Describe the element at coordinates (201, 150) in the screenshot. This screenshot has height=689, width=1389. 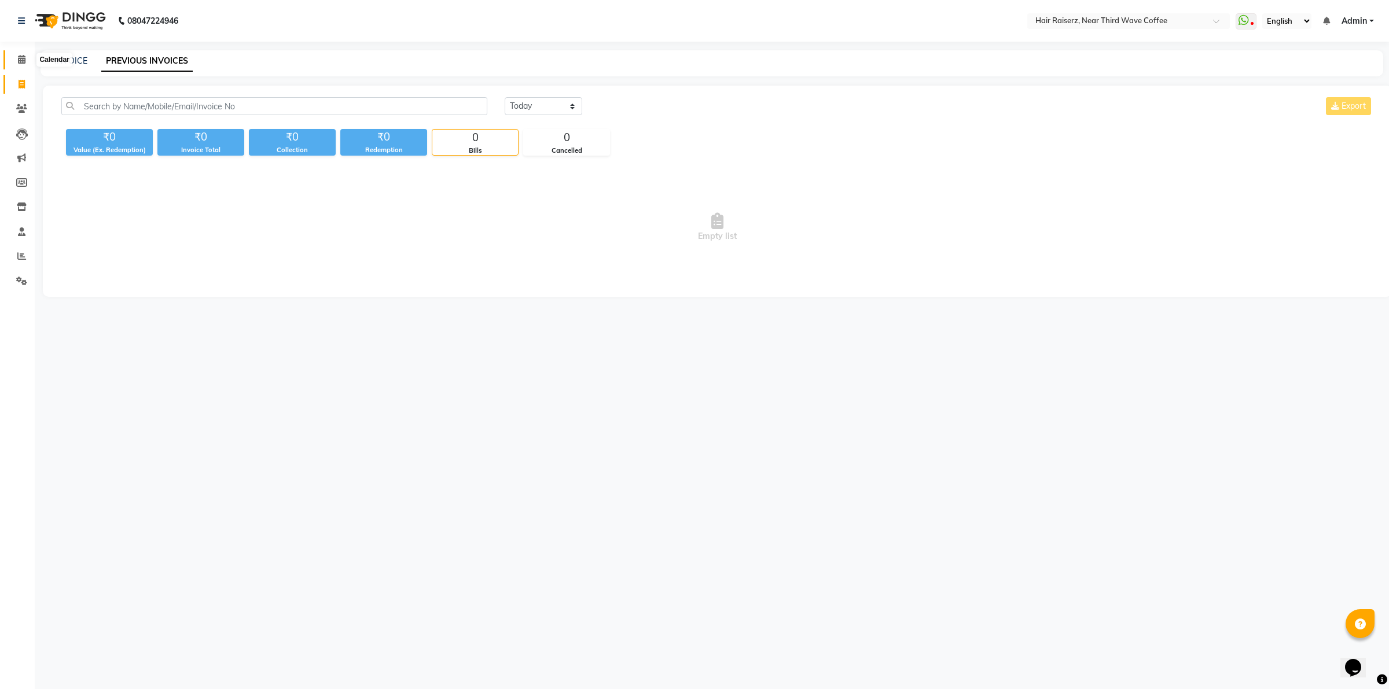
I see `div: Invoice Total` at that location.